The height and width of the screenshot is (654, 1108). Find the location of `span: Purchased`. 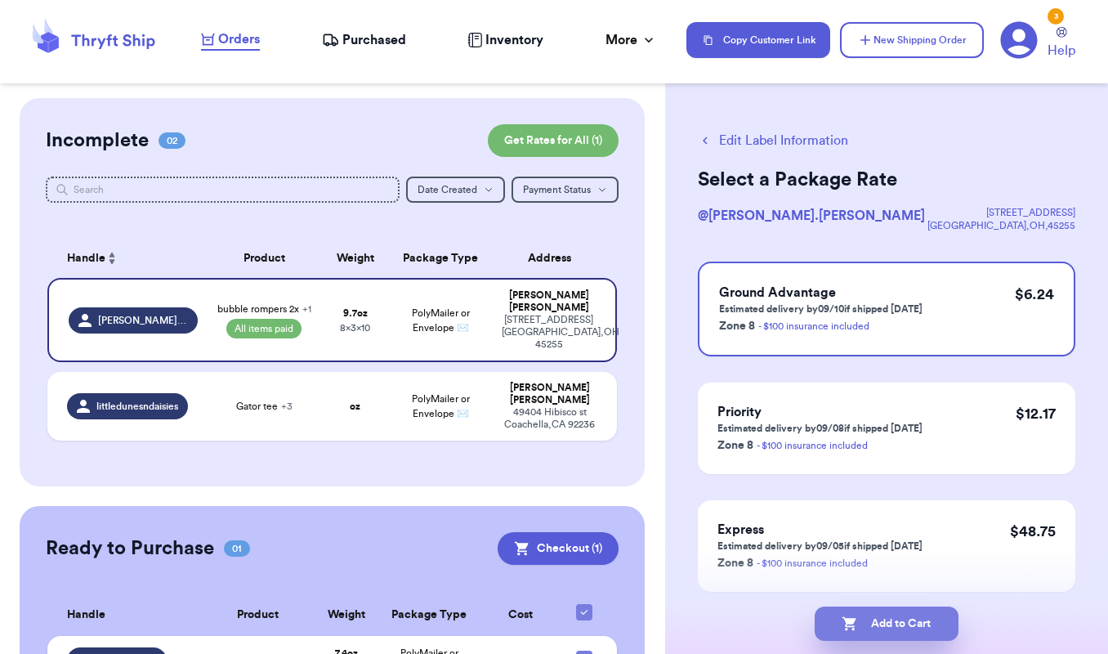

span: Purchased is located at coordinates (374, 40).